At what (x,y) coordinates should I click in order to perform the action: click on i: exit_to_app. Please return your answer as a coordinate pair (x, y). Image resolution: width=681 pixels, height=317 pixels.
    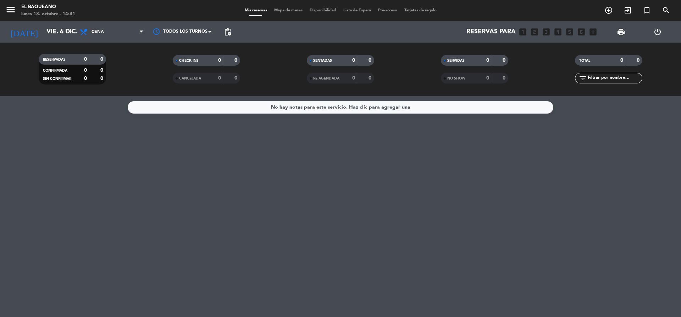
    Looking at the image, I should click on (628, 10).